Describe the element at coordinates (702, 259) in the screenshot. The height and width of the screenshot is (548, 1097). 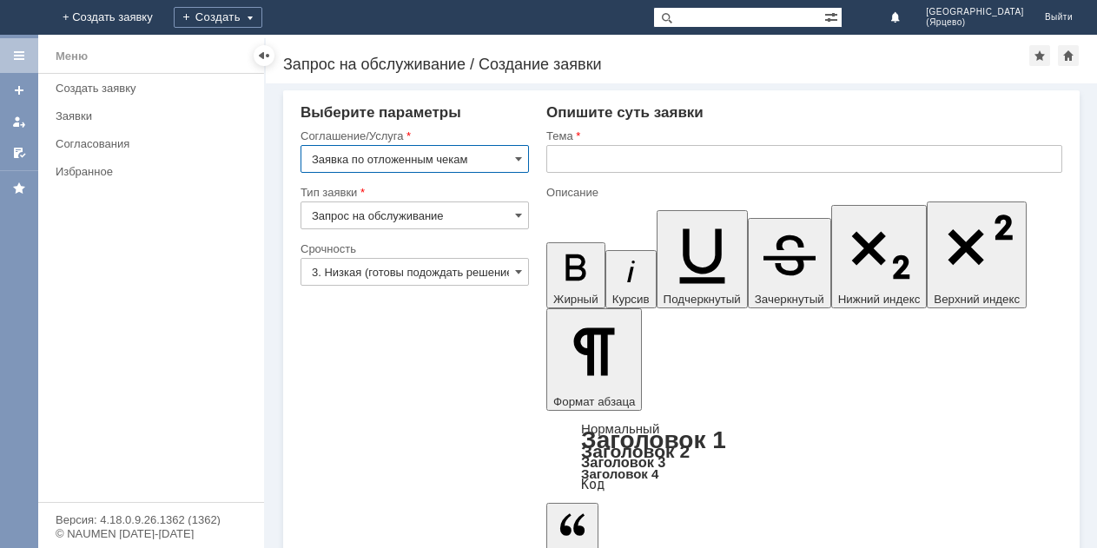
I see `button: Подчеркнутый` at that location.